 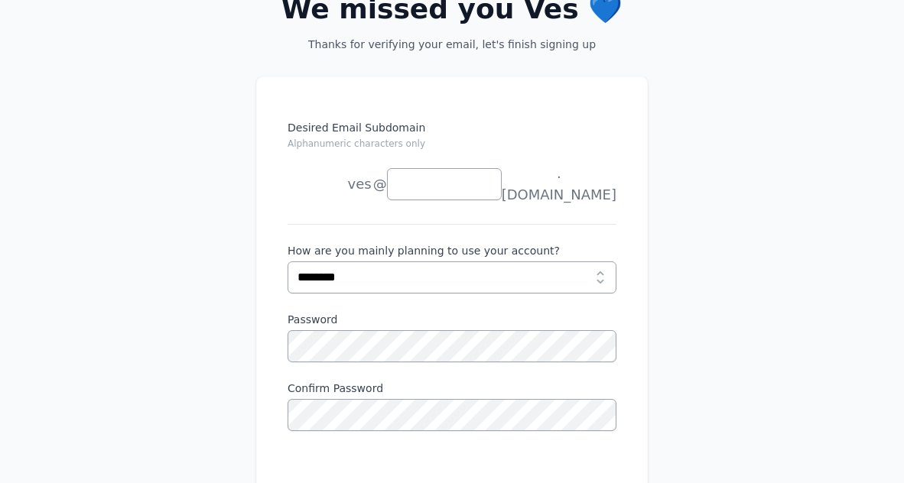 What do you see at coordinates (452, 44) in the screenshot?
I see `p: Thanks for verifying your email, let's finish signing up` at bounding box center [452, 44].